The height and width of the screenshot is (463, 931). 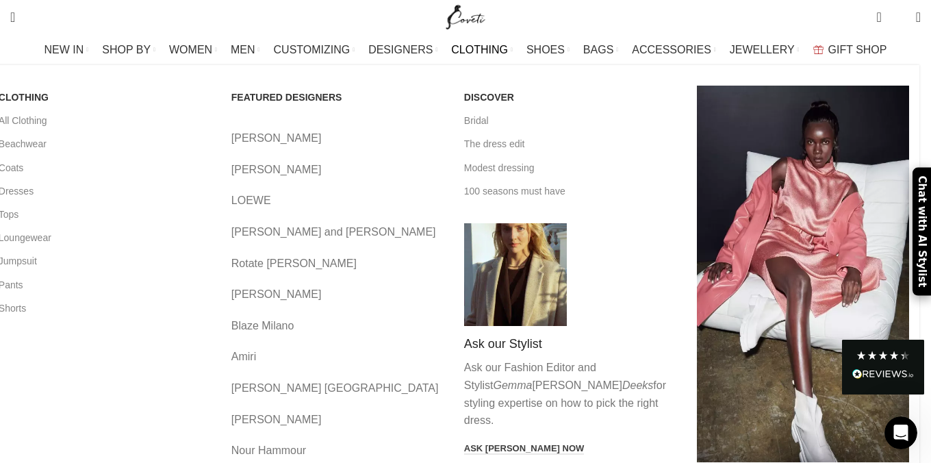 What do you see at coordinates (64, 49) in the screenshot?
I see `span: NEW IN` at bounding box center [64, 49].